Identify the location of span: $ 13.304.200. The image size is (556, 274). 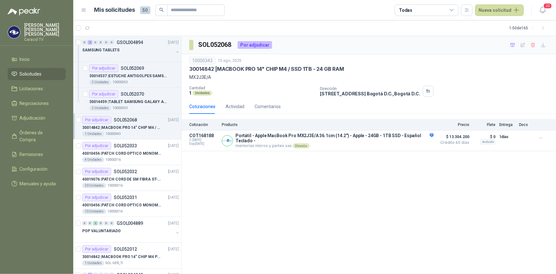
(453, 137).